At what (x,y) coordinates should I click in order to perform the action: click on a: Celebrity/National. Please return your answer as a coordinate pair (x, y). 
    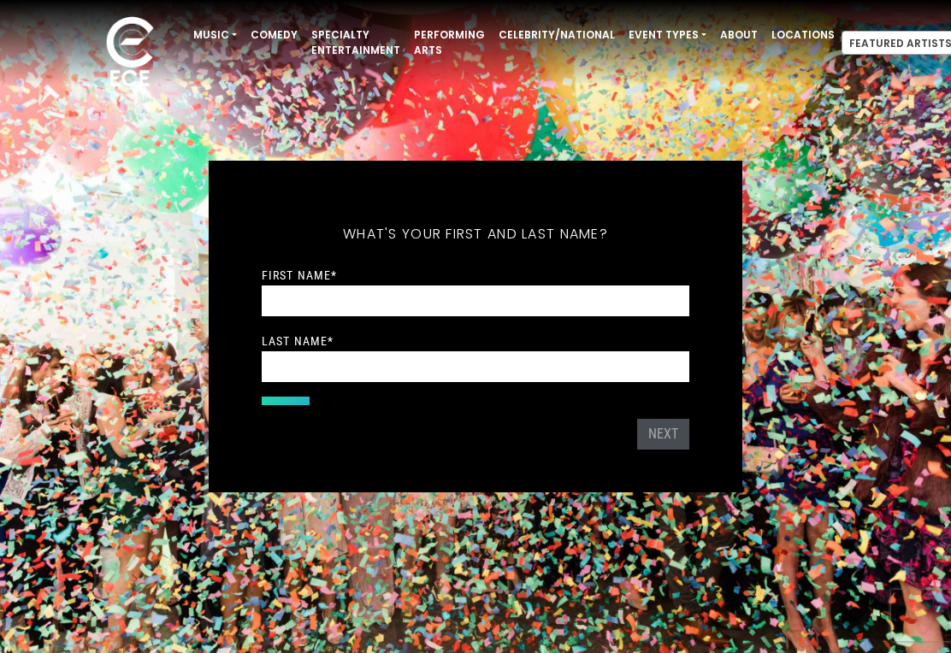
    Looking at the image, I should click on (557, 35).